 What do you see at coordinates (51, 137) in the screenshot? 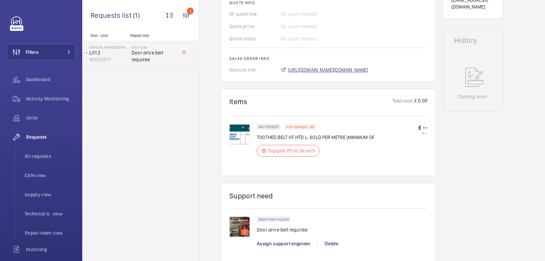
I see `span: Requests` at bounding box center [51, 137].